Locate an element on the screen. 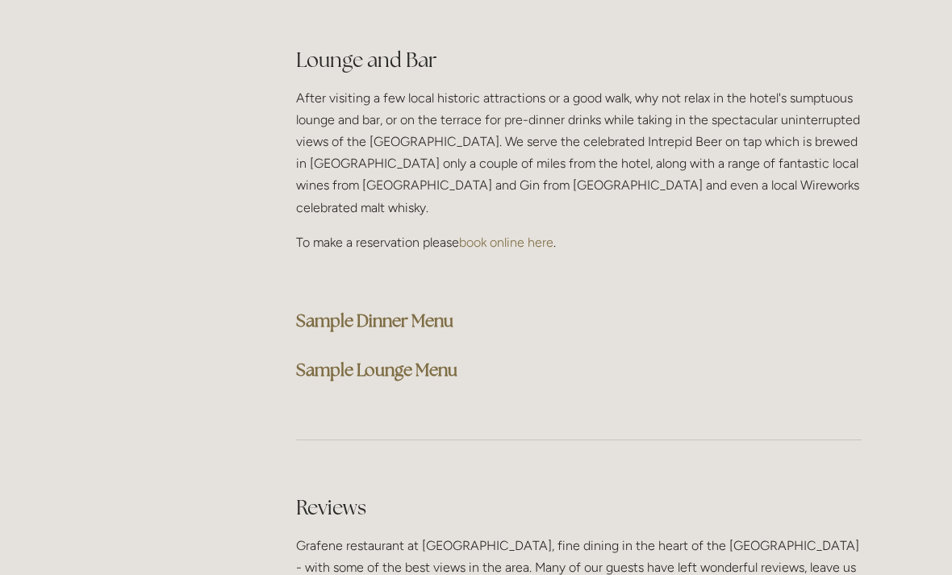 This screenshot has width=952, height=575. p: To make a reservation please . is located at coordinates (579, 242).